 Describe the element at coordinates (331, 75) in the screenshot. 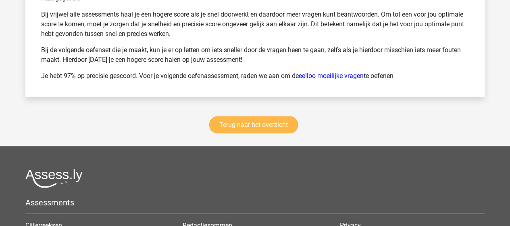

I see `a: eelloo moeilijke vragen` at that location.